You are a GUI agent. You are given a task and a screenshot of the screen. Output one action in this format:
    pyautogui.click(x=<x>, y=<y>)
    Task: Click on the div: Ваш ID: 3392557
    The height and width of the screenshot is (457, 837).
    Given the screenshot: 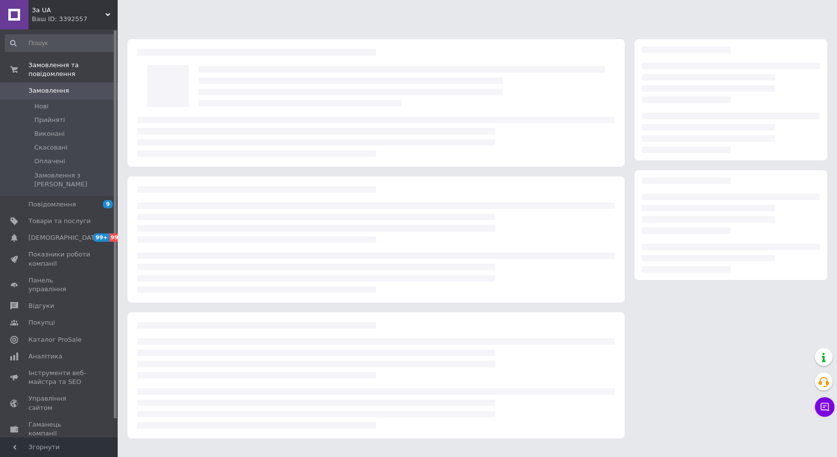 What is the action you would take?
    pyautogui.click(x=75, y=19)
    